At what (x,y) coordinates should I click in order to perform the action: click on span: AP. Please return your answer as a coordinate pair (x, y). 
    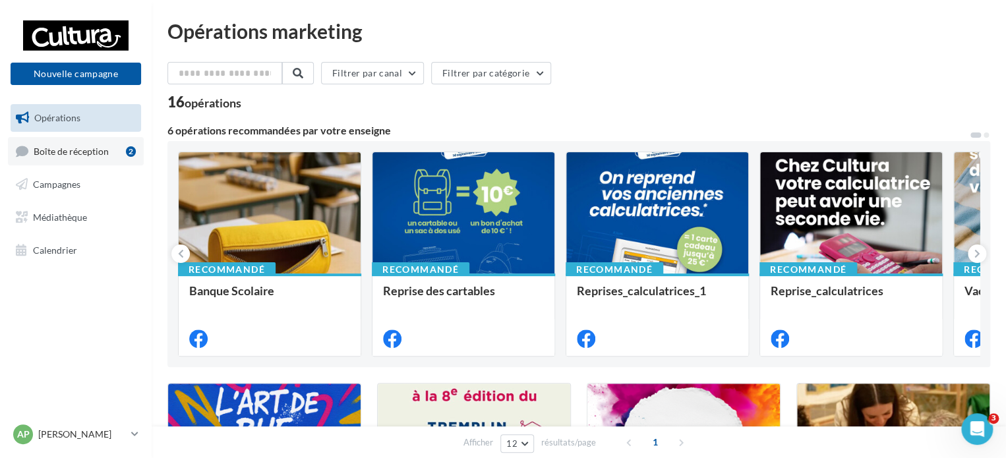
    Looking at the image, I should click on (23, 434).